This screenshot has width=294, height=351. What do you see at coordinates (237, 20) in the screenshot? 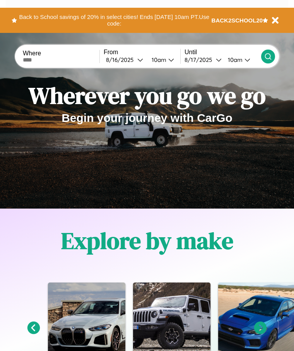
I see `b: BACK2SCHOOL20` at bounding box center [237, 20].